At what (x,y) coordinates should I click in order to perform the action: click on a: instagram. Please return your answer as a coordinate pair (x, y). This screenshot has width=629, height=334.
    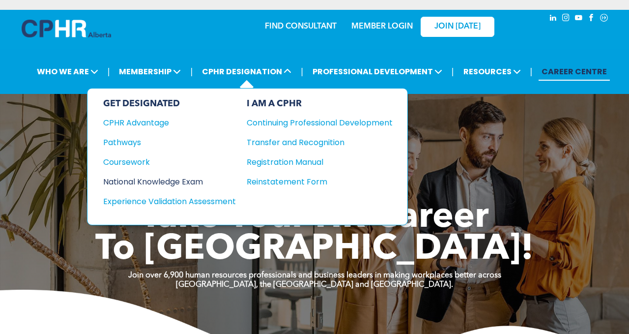
    Looking at the image, I should click on (566, 19).